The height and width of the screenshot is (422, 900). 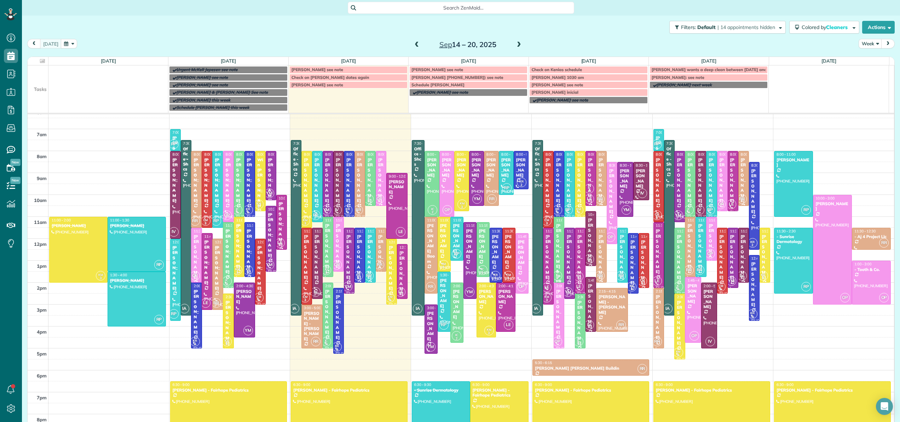 I want to click on span: CM, so click(x=206, y=220).